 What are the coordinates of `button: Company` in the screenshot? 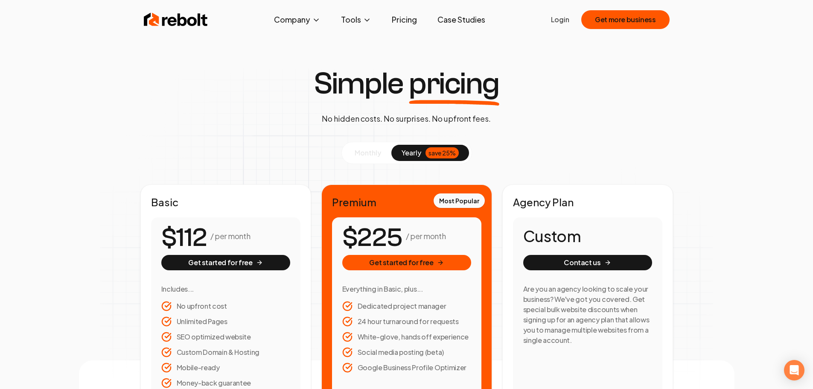 It's located at (297, 20).